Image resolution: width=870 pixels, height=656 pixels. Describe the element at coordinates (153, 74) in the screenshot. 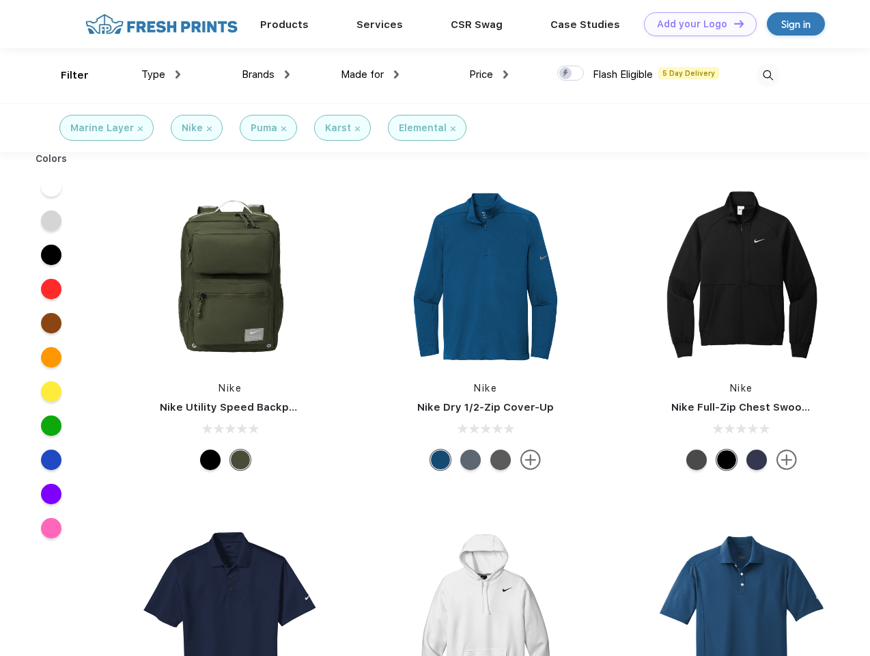

I see `span: Type` at that location.